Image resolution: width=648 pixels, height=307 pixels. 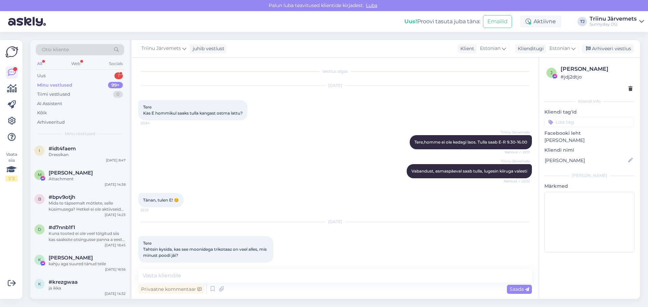 What do you see at coordinates (41, 76) in the screenshot?
I see `div: Uus` at bounding box center [41, 76].